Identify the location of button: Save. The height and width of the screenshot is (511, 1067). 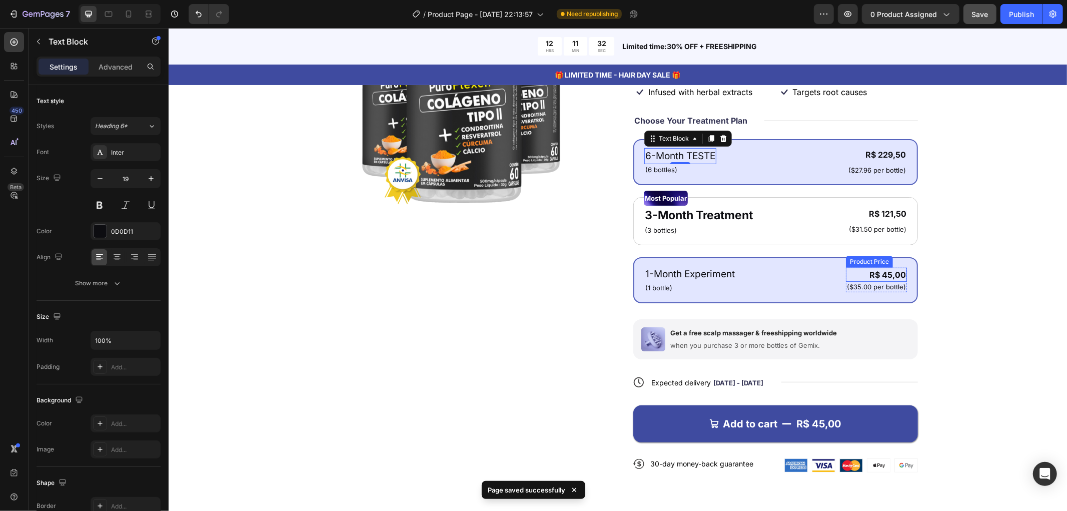
(980, 14).